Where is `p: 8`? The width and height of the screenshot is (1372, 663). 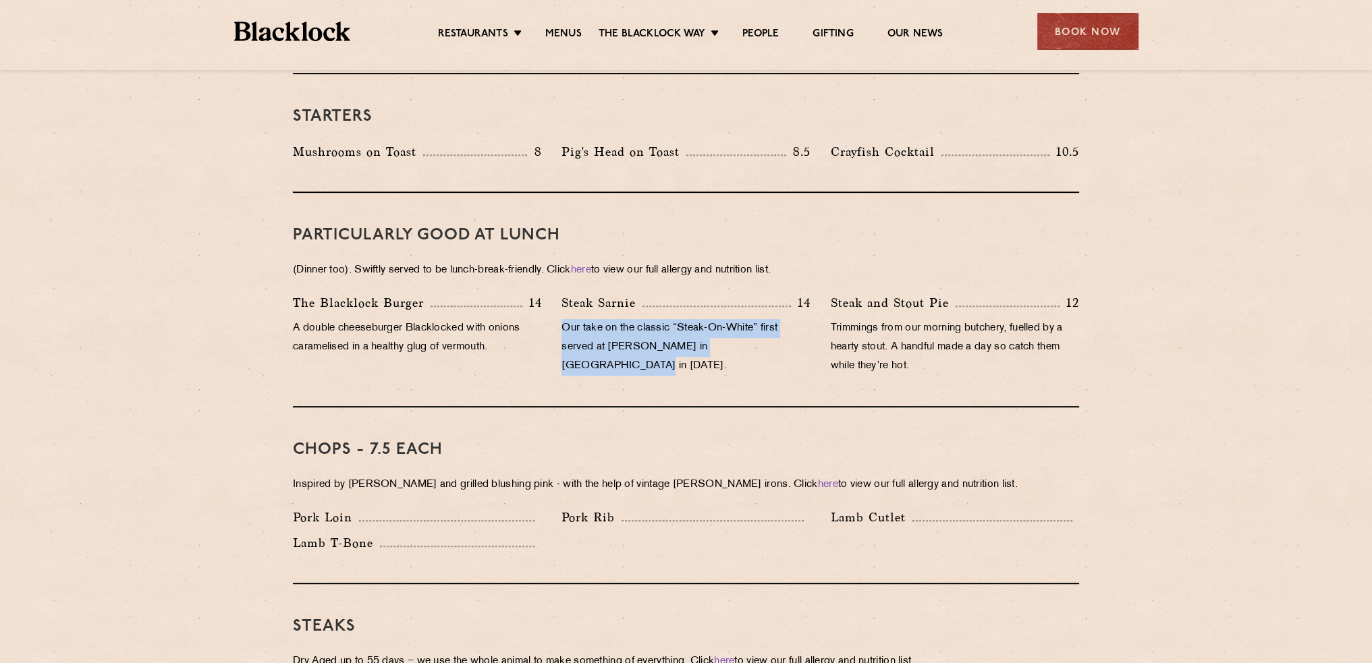
p: 8 is located at coordinates (534, 152).